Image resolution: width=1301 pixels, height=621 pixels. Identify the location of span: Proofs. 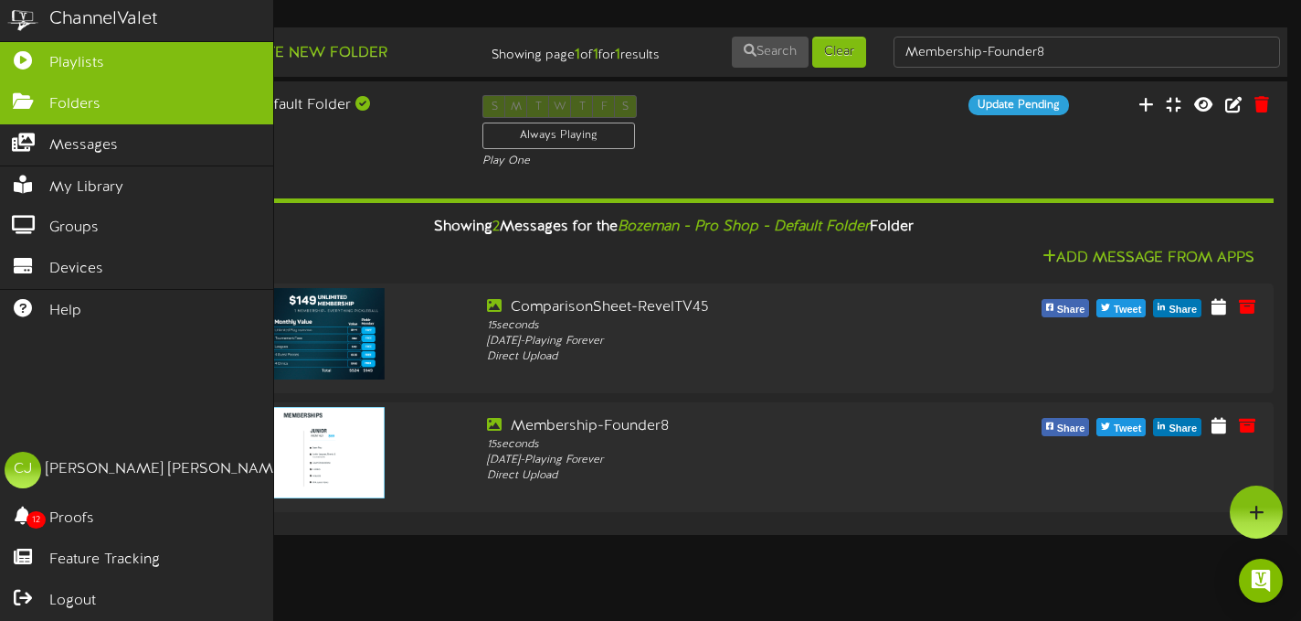
(71, 518).